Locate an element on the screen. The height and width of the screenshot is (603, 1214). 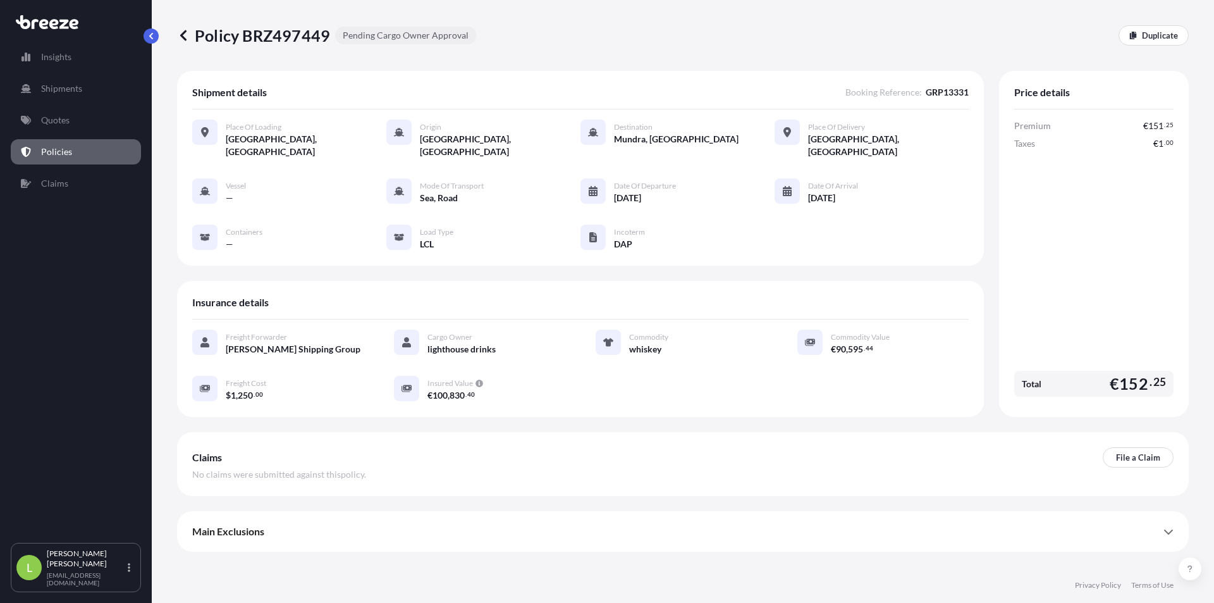
span: Cargo Owner is located at coordinates (450, 337).